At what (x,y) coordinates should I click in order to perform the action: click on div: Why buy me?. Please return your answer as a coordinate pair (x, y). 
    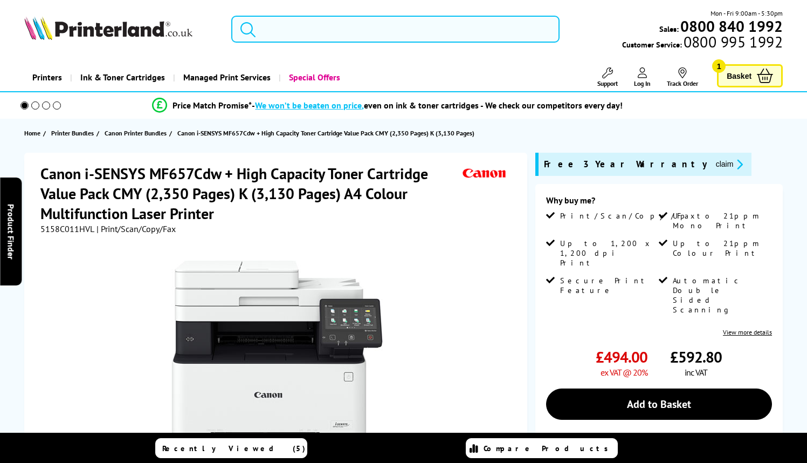
    Looking at the image, I should click on (659, 203).